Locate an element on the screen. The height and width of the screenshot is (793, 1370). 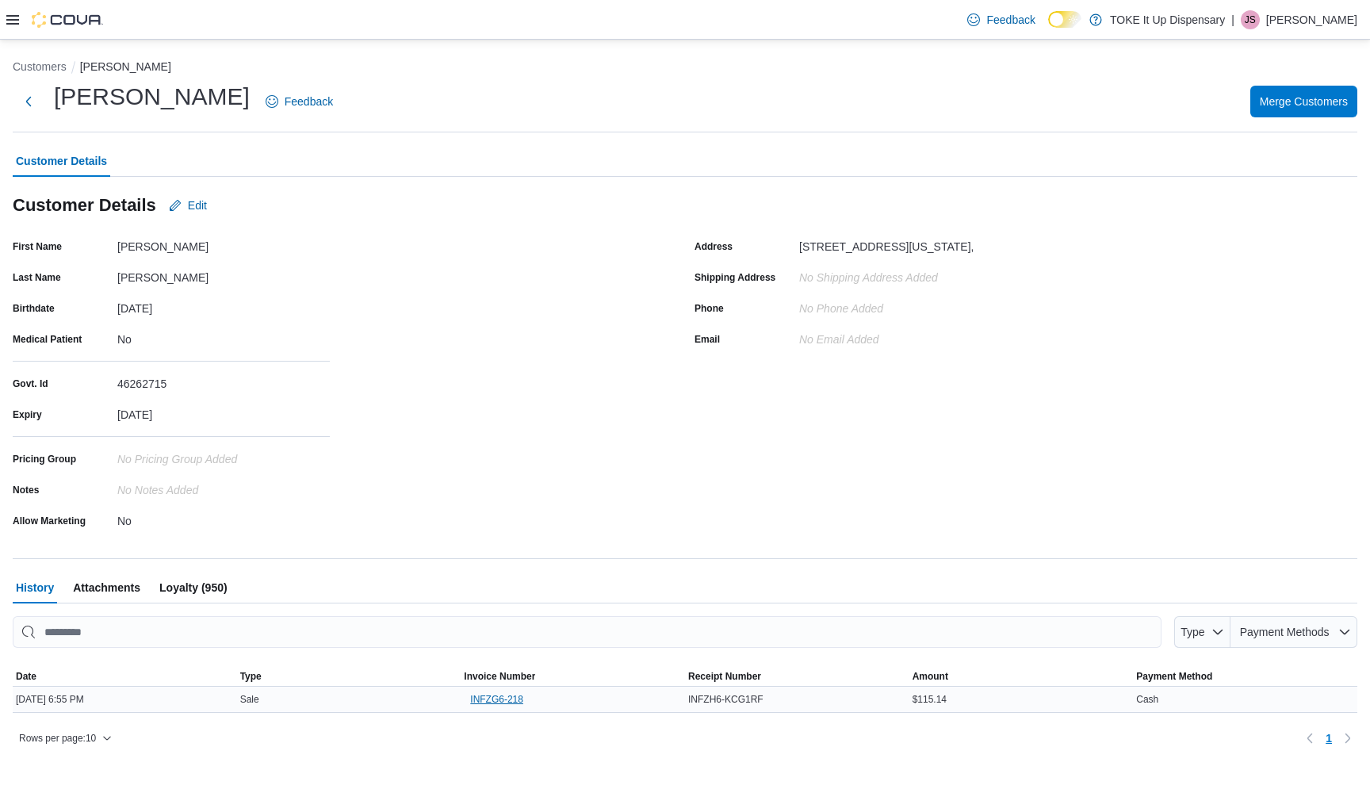
div: No Phone added is located at coordinates (841, 305).